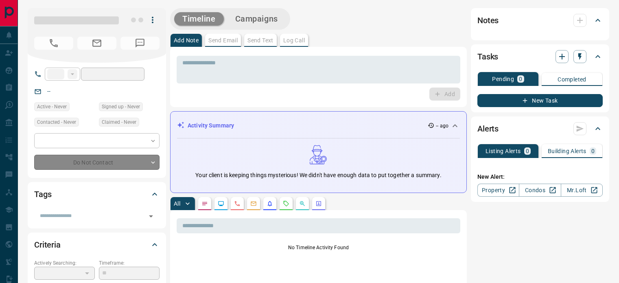 The width and height of the screenshot is (619, 283). I want to click on h2: Tags, so click(43, 194).